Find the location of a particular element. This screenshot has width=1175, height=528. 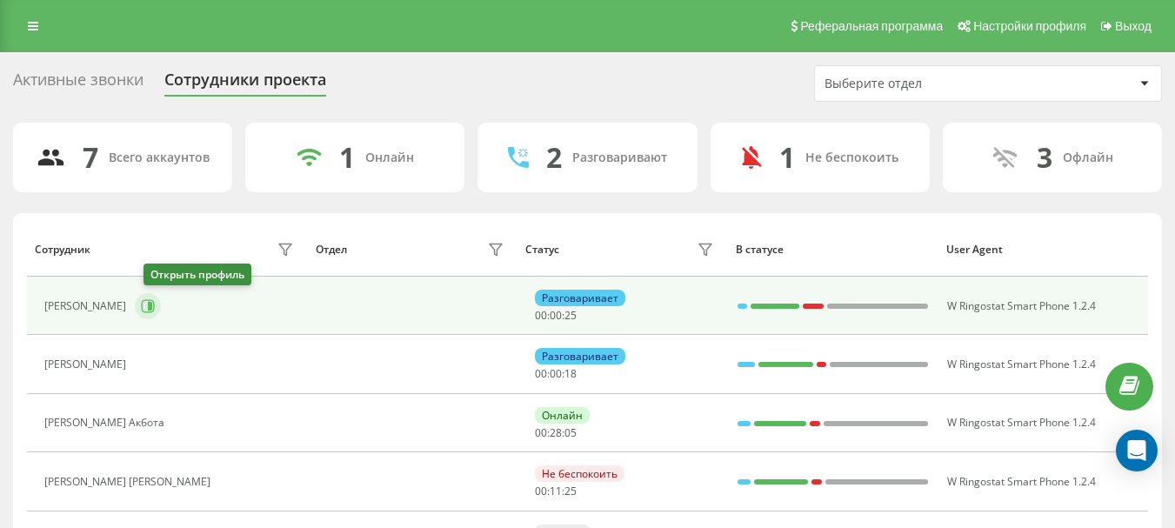

span: 11 is located at coordinates (556, 491).